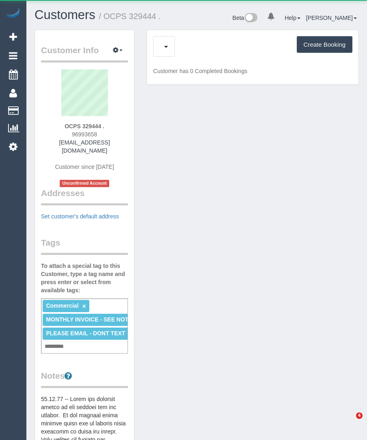 Image resolution: width=367 pixels, height=440 pixels. What do you see at coordinates (245, 18) in the screenshot?
I see `a: Beta` at bounding box center [245, 18].